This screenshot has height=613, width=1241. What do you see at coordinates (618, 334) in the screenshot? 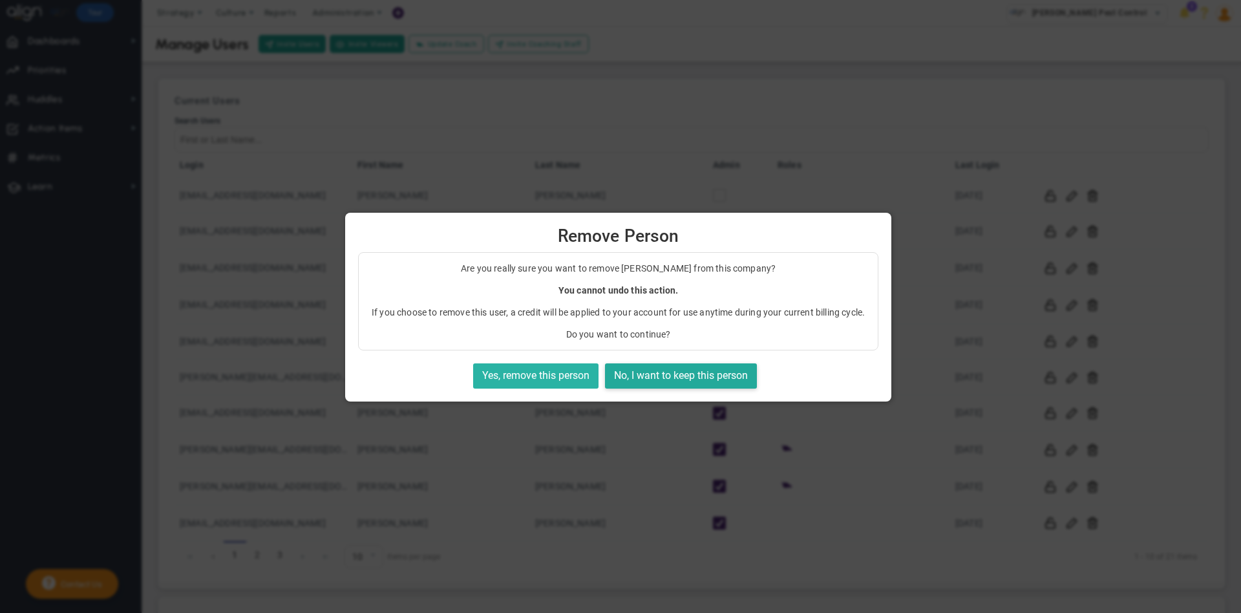
I see `p: Do you want to continue?` at bounding box center [618, 334].